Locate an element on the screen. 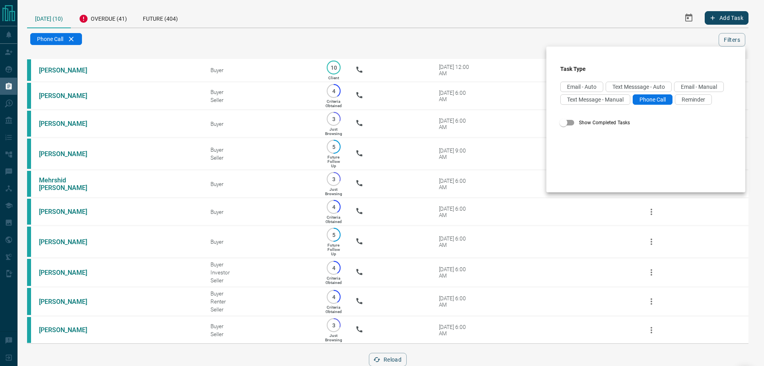  span: Email - Auto is located at coordinates (582, 87).